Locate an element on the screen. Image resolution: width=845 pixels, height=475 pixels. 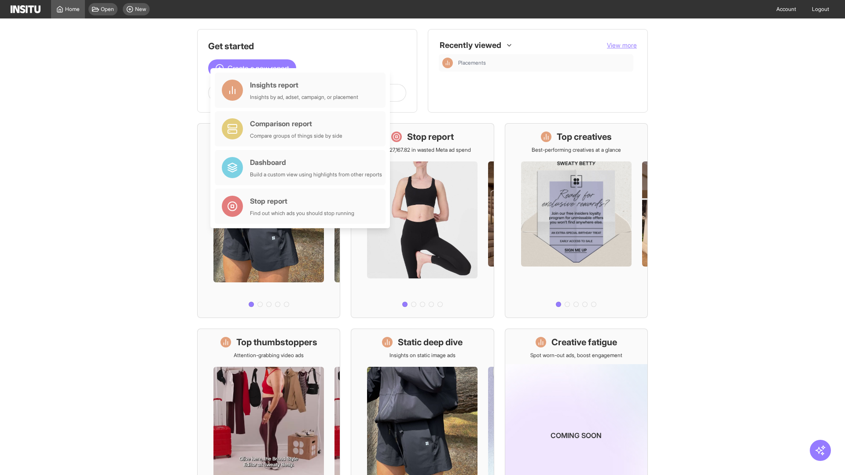
h1: Static deep dive is located at coordinates (430, 342).